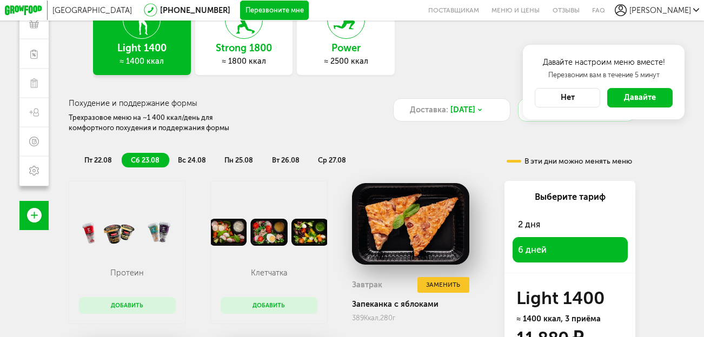 This screenshot has height=337, width=704. I want to click on div: Трехразовое меню на ~1 400 ккал/день для комфортного похудения и поддержания формы, so click(163, 123).